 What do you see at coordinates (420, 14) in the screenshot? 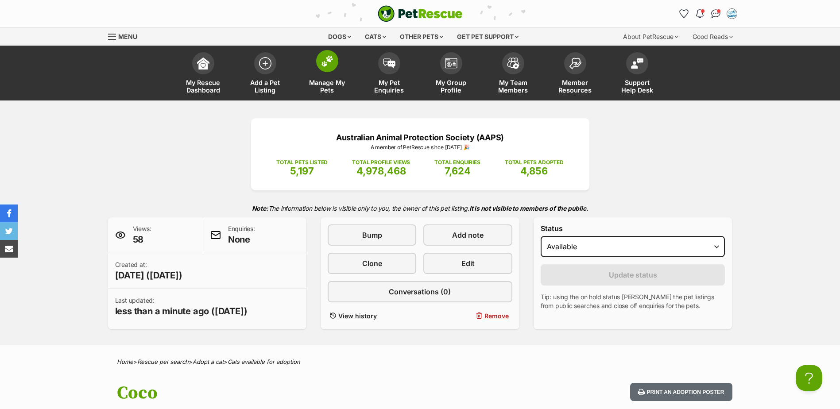
I see `a: PetRescue` at bounding box center [420, 14].